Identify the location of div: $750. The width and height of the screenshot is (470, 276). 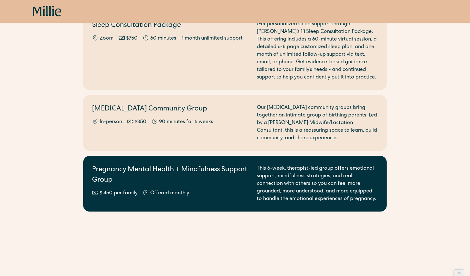
(132, 39).